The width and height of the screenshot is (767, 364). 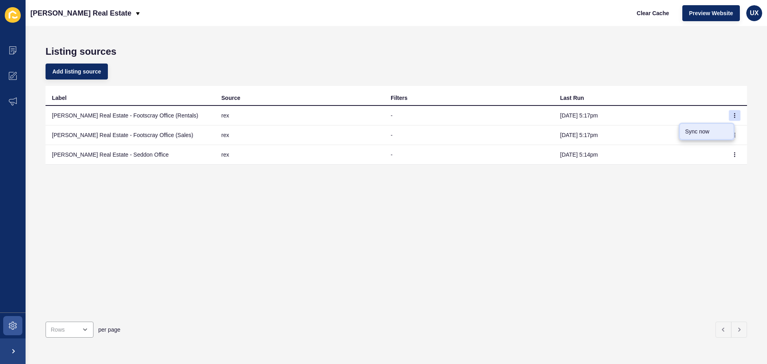 I want to click on div: Filters, so click(x=399, y=98).